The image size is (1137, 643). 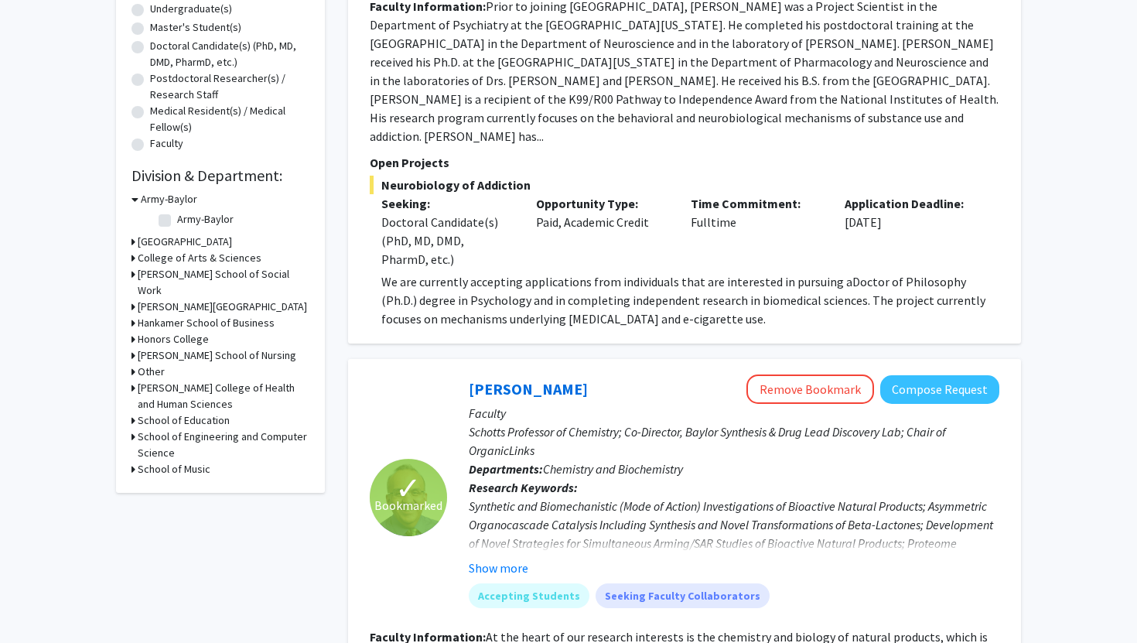 What do you see at coordinates (734, 413) in the screenshot?
I see `p: Faculty` at bounding box center [734, 413].